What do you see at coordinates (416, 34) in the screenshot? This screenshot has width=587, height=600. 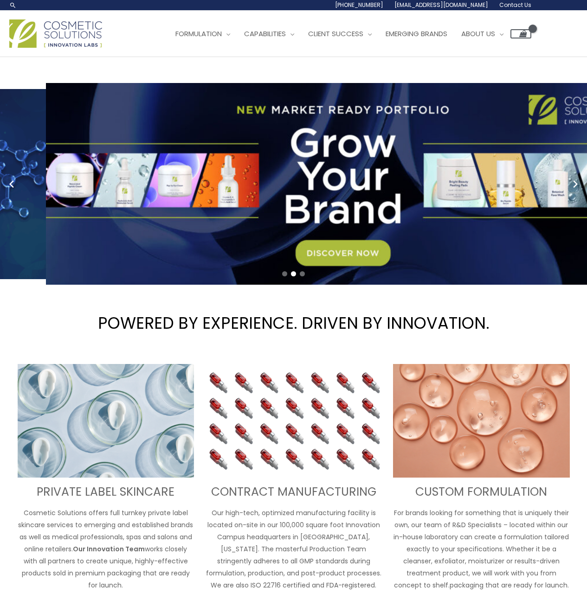 I see `a: Emerging Brands` at bounding box center [416, 34].